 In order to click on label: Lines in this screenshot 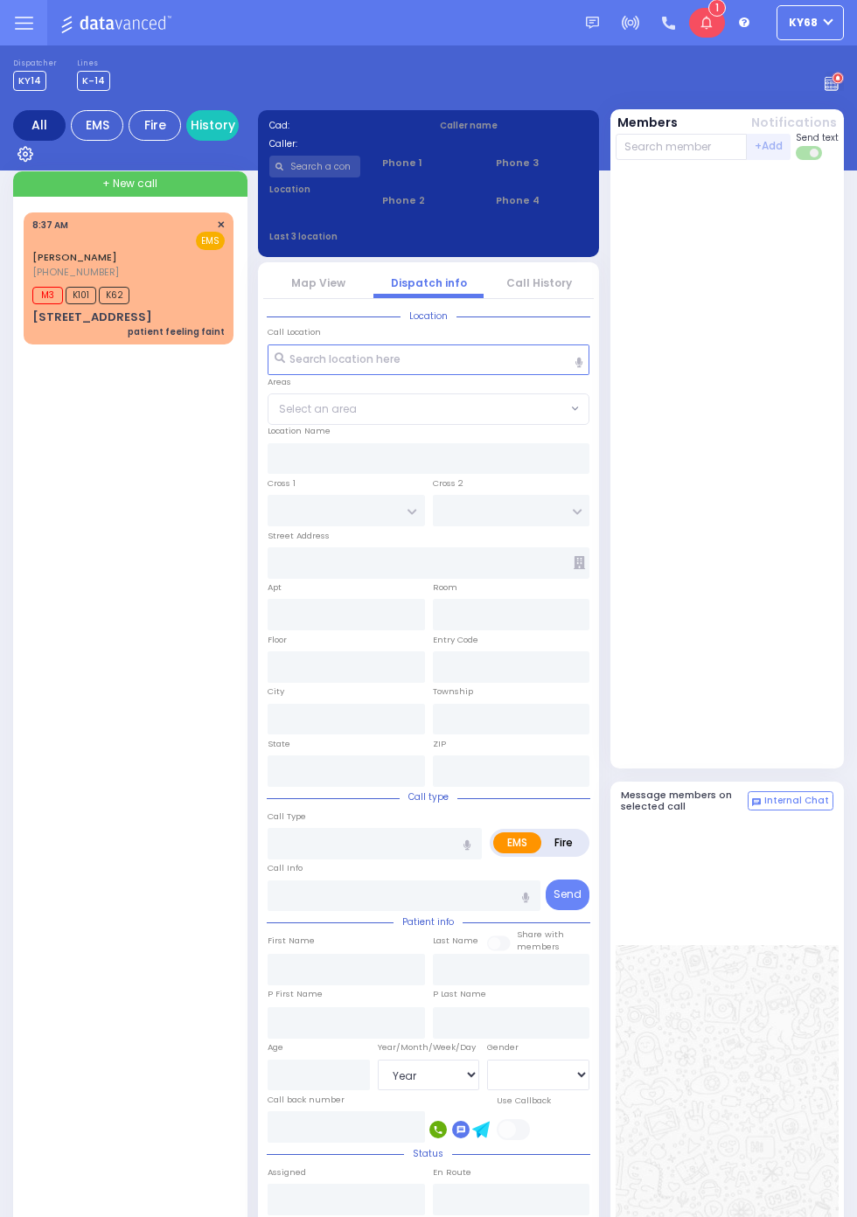, I will do `click(94, 64)`.